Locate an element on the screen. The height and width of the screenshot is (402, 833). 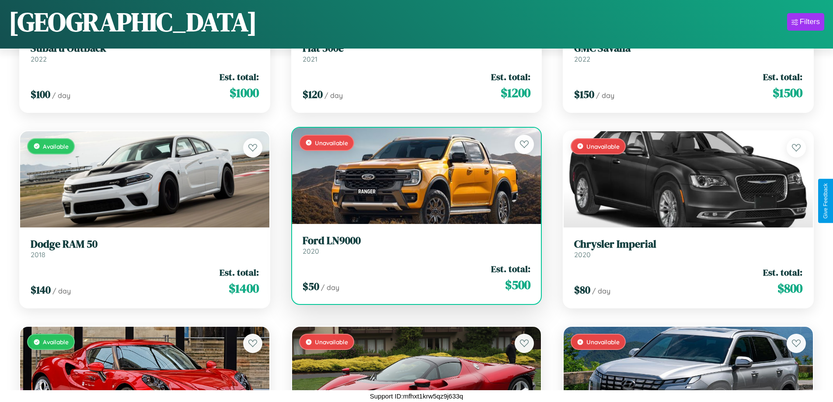
span: $ 120 is located at coordinates (313, 94).